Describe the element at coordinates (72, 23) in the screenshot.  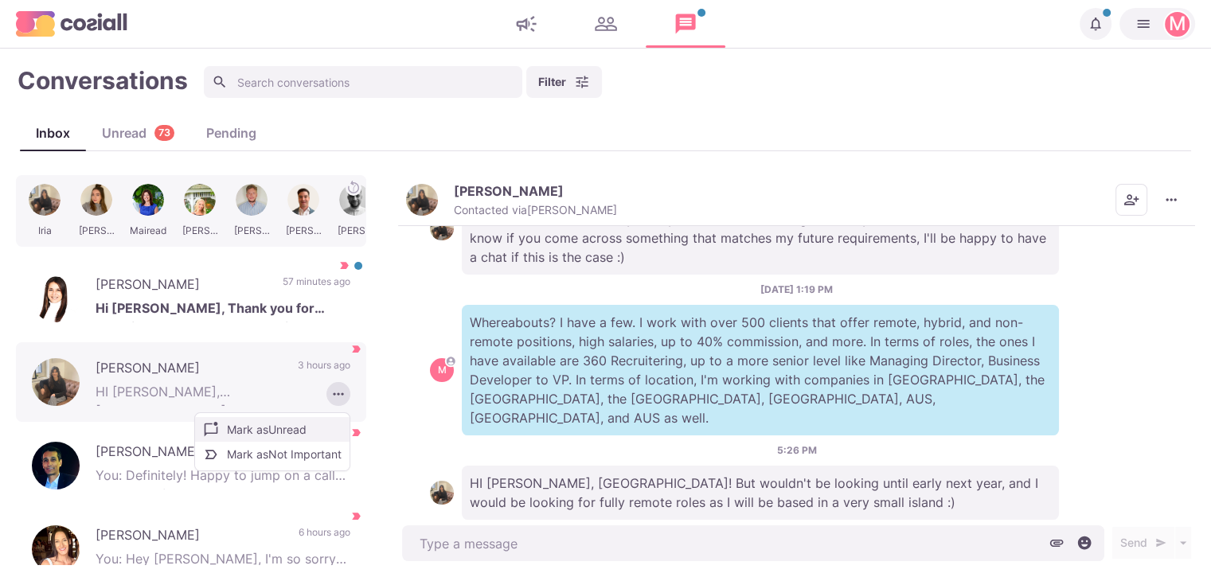
I see `img: logo` at that location.